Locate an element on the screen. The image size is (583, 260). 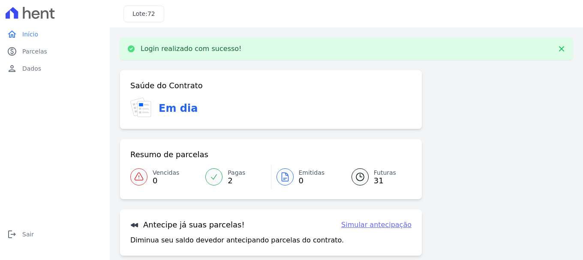
span: 2 is located at coordinates (236, 181).